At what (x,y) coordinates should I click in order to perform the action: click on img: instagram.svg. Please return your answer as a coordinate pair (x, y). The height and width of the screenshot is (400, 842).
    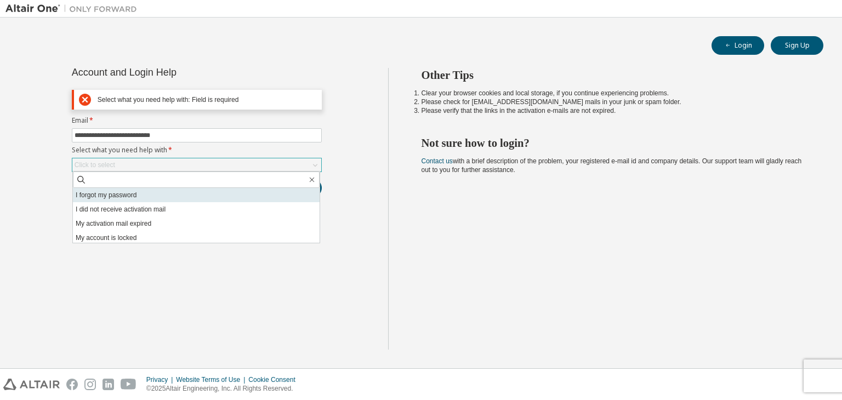
    Looking at the image, I should click on (90, 384).